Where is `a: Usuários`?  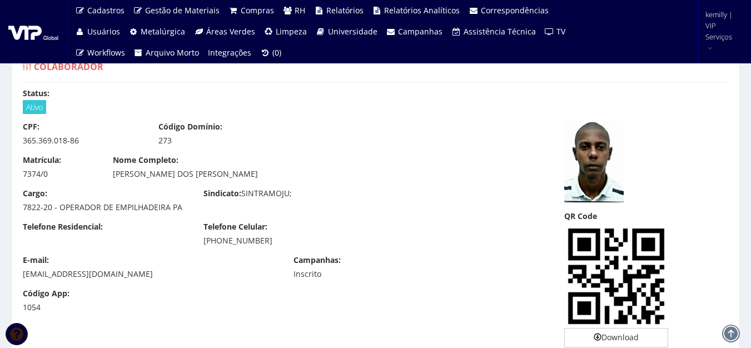
a: Usuários is located at coordinates (97, 32).